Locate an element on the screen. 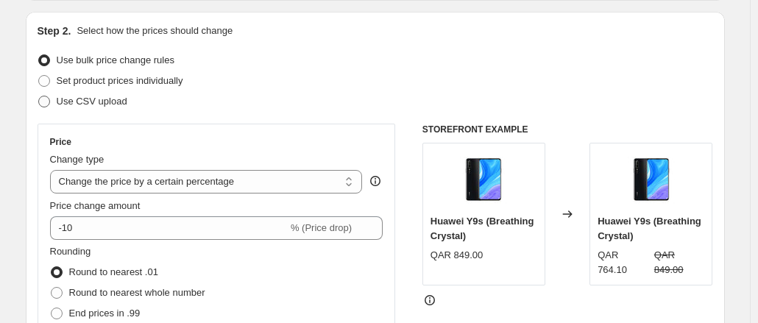 The height and width of the screenshot is (323, 758). span: Round to nearest whole number is located at coordinates (137, 292).